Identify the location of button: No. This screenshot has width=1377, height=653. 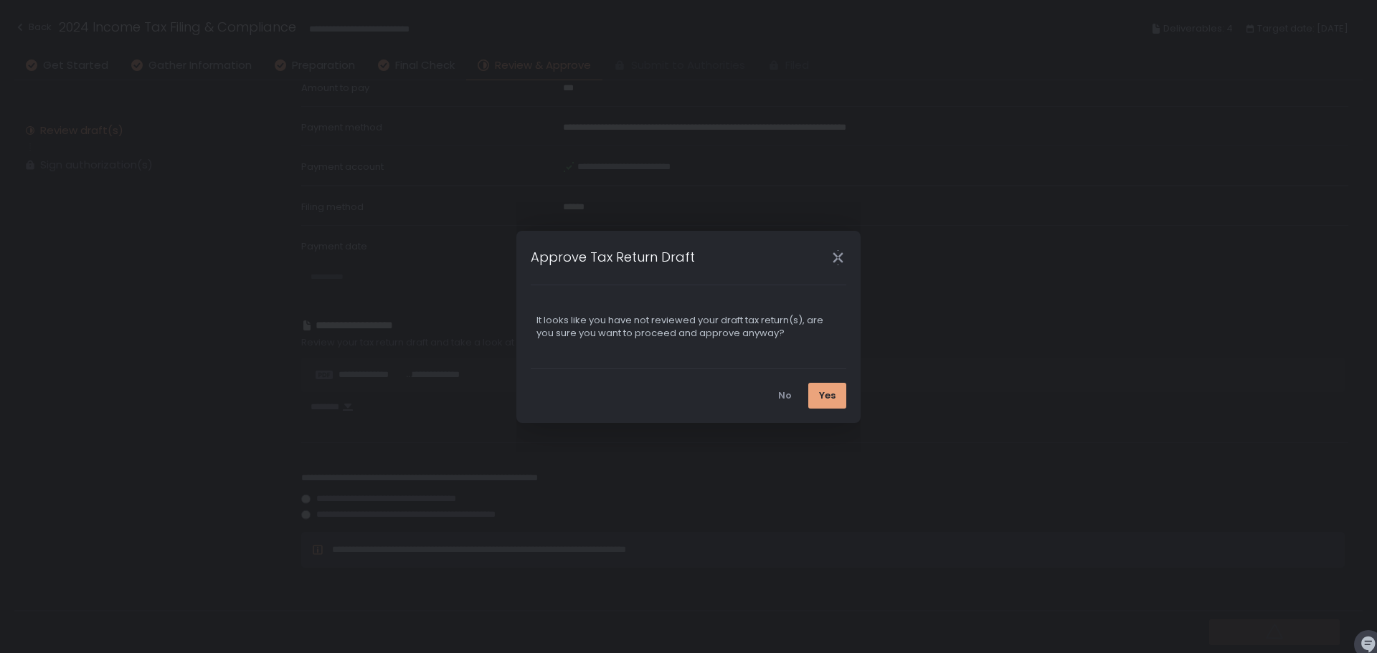
(785, 396).